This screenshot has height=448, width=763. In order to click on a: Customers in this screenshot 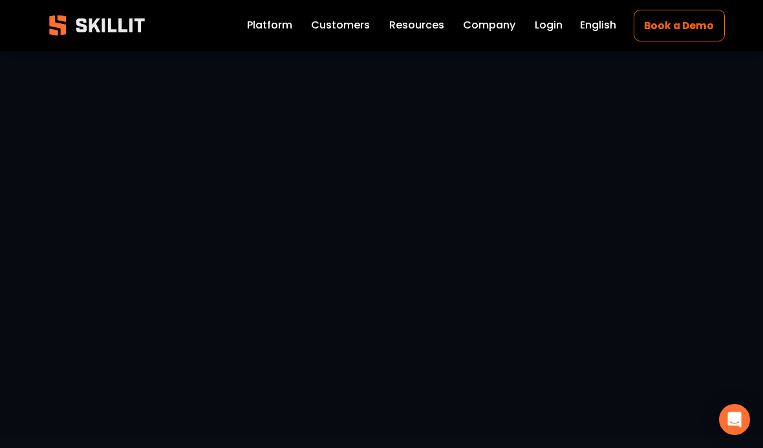, I will do `click(340, 26)`.